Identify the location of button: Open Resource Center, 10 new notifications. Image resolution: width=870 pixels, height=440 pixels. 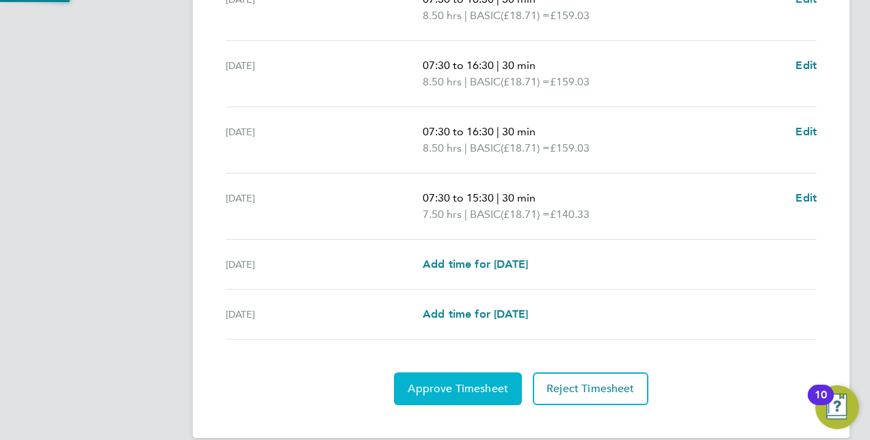
(837, 407).